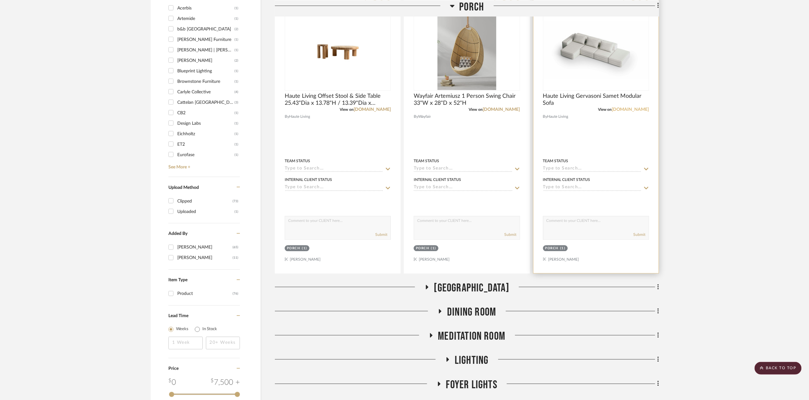  Describe the element at coordinates (185, 343) in the screenshot. I see `input: 1 Week` at that location.